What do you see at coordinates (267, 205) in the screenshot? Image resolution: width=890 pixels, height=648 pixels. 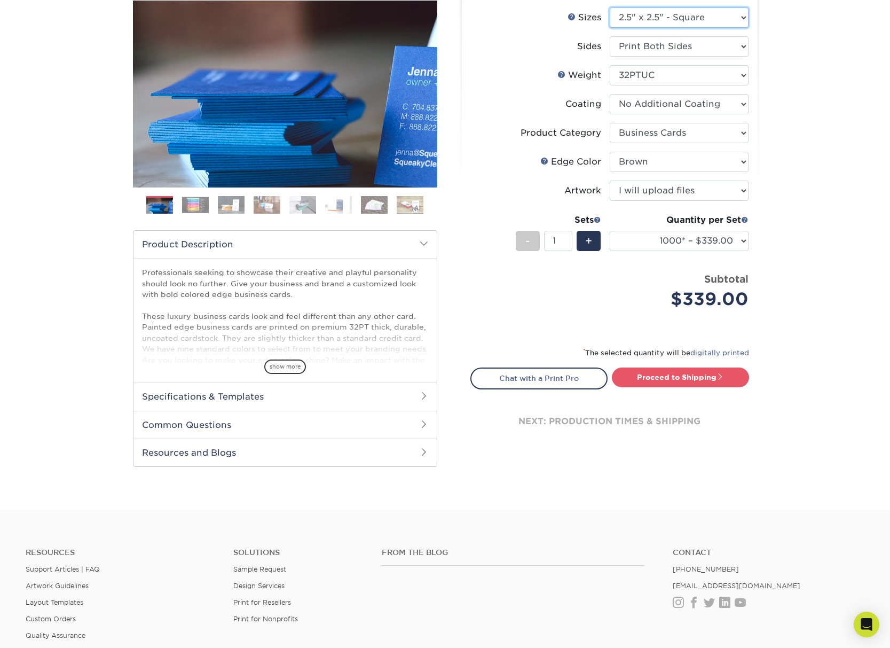 I see `img: Business Cards 04` at bounding box center [267, 205].